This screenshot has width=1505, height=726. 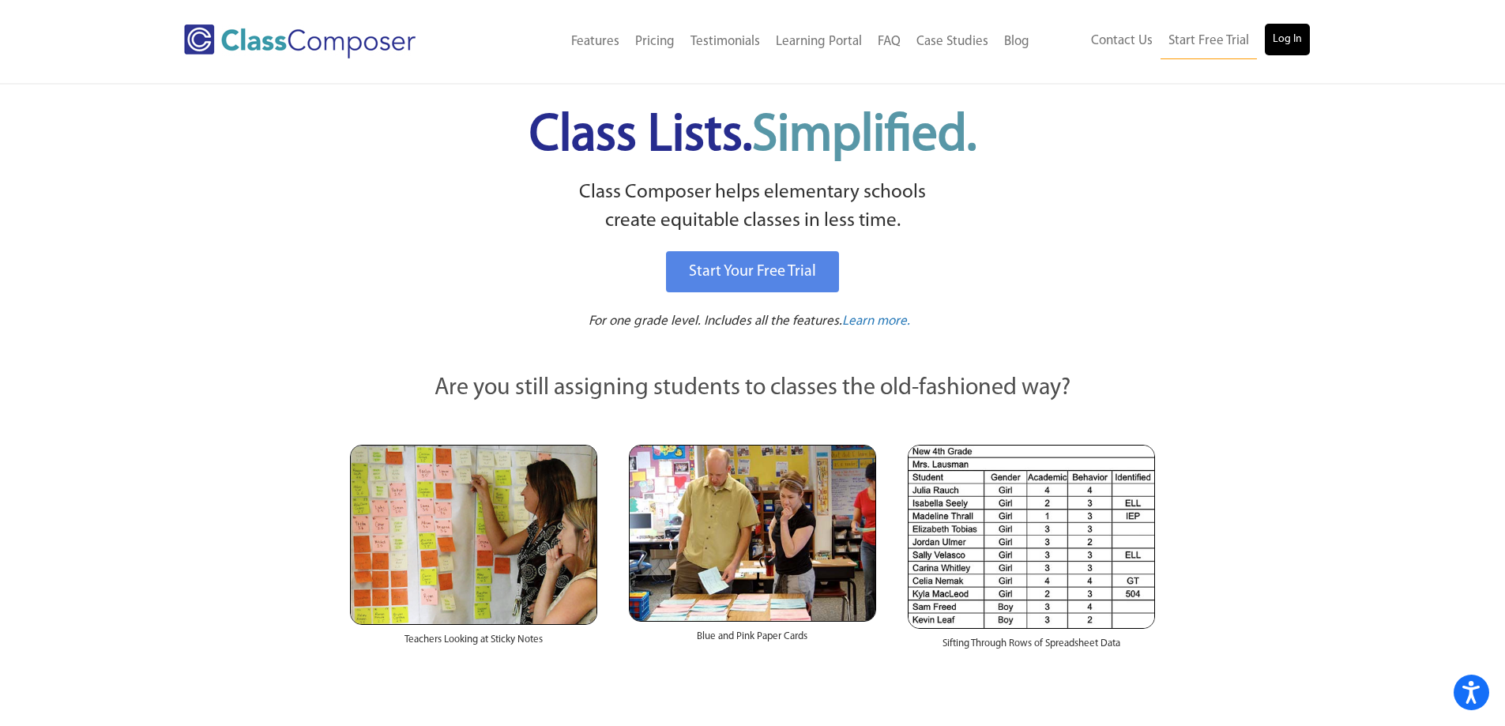 I want to click on img: Teachers Looking at Sticky Notes, so click(x=473, y=535).